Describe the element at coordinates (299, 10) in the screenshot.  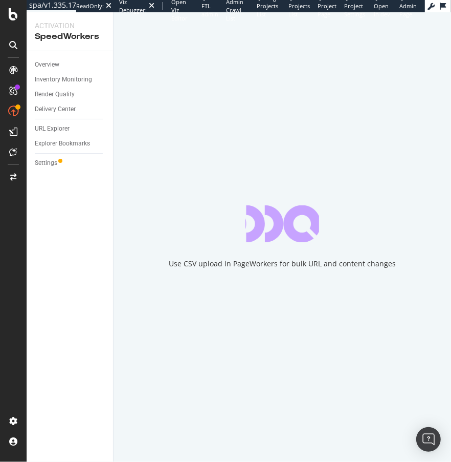
I see `span: Projects List` at that location.